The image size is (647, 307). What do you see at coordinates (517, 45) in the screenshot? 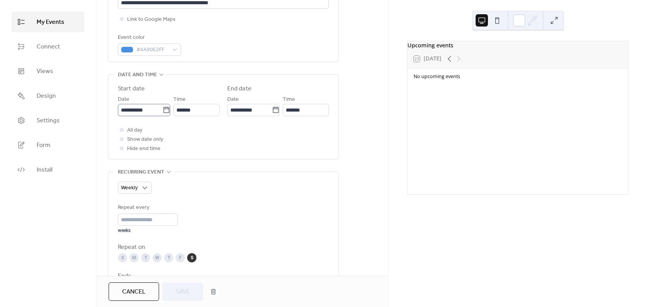
I see `div: Upcoming events` at bounding box center [517, 45].